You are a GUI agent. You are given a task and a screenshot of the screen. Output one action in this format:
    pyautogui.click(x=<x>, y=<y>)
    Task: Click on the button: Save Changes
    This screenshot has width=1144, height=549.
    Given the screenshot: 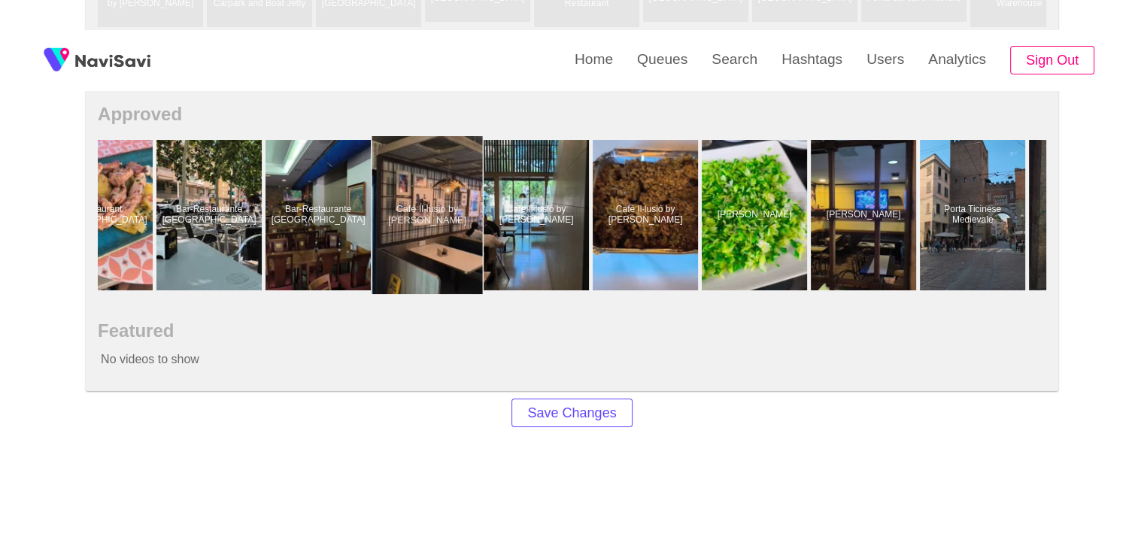 What is the action you would take?
    pyautogui.click(x=572, y=413)
    